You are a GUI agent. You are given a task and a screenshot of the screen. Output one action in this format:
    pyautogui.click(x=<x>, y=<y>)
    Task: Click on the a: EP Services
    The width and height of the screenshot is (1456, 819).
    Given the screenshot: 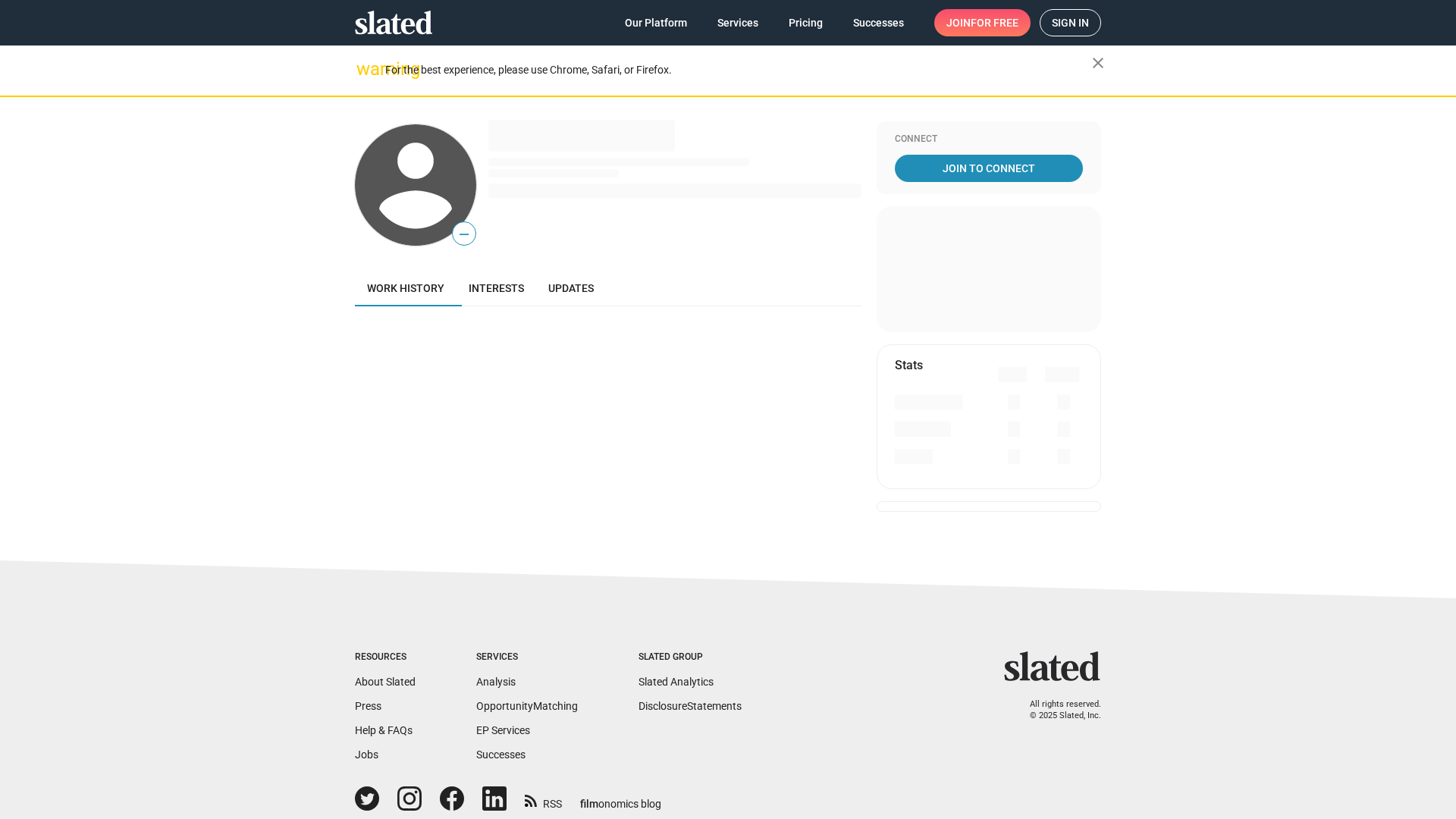 What is the action you would take?
    pyautogui.click(x=503, y=731)
    